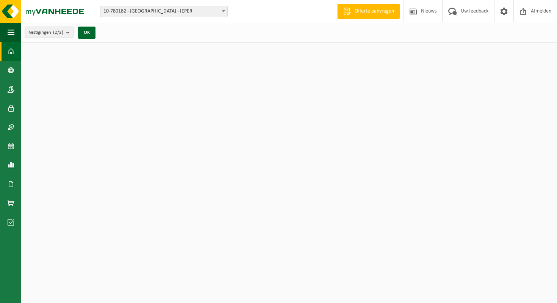 The image size is (557, 303). Describe the element at coordinates (46, 33) in the screenshot. I see `span: Vestigingen` at that location.